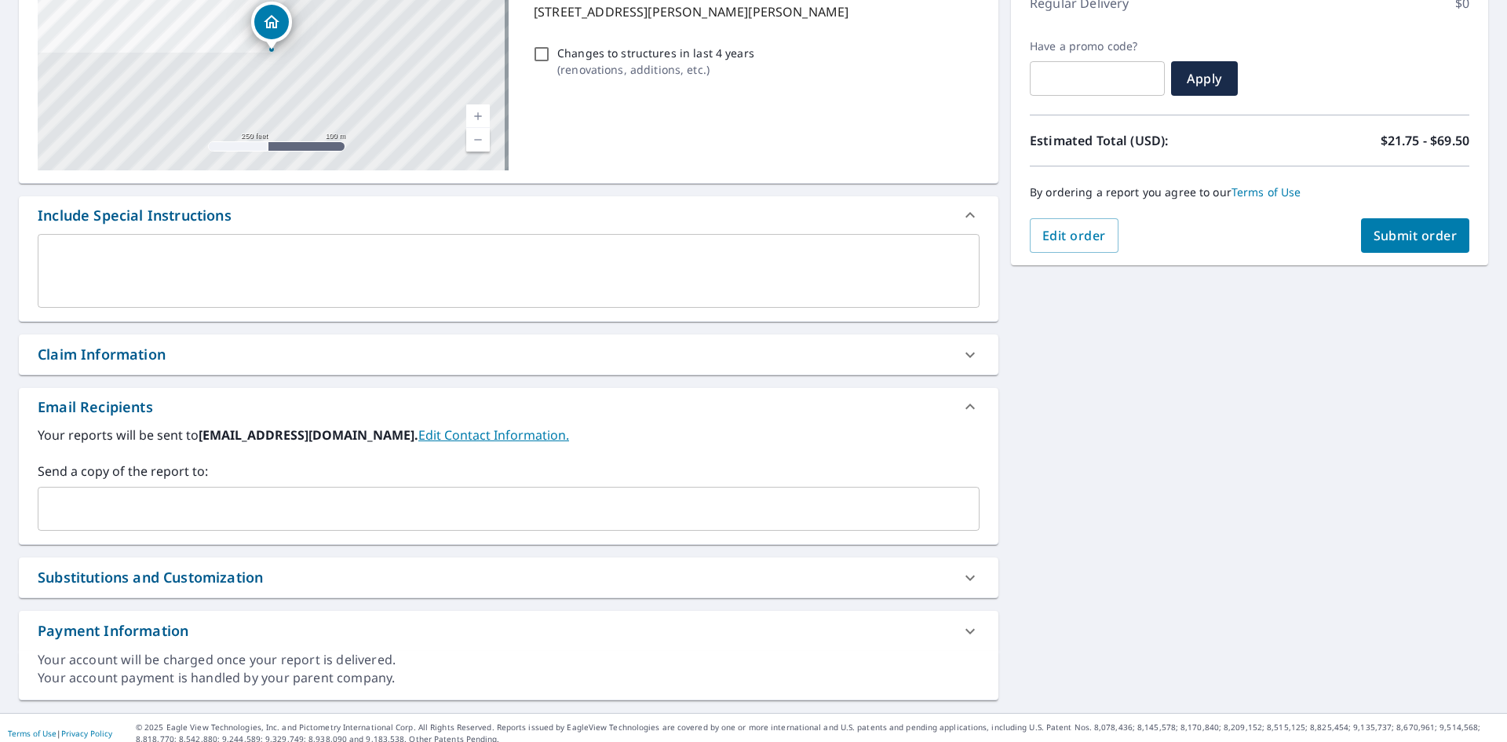 Image resolution: width=1507 pixels, height=742 pixels. Describe the element at coordinates (508, 659) in the screenshot. I see `div: Your account will be charged once your report is delivered.` at that location.